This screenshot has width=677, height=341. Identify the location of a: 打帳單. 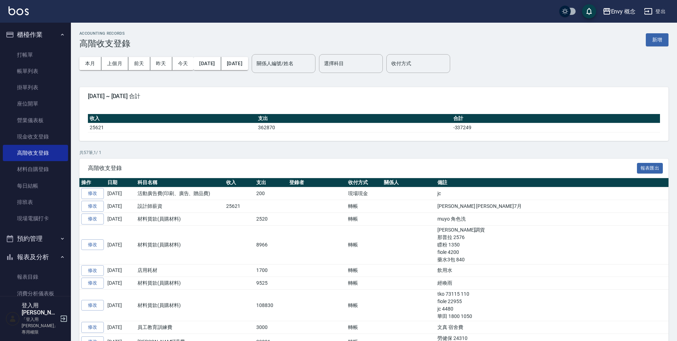
(35, 55).